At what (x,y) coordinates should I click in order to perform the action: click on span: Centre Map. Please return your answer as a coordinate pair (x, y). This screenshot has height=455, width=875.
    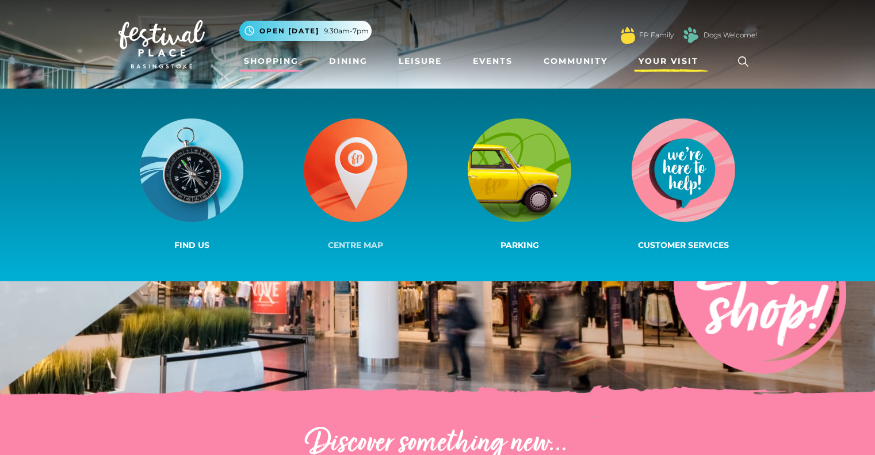
    Looking at the image, I should click on (355, 245).